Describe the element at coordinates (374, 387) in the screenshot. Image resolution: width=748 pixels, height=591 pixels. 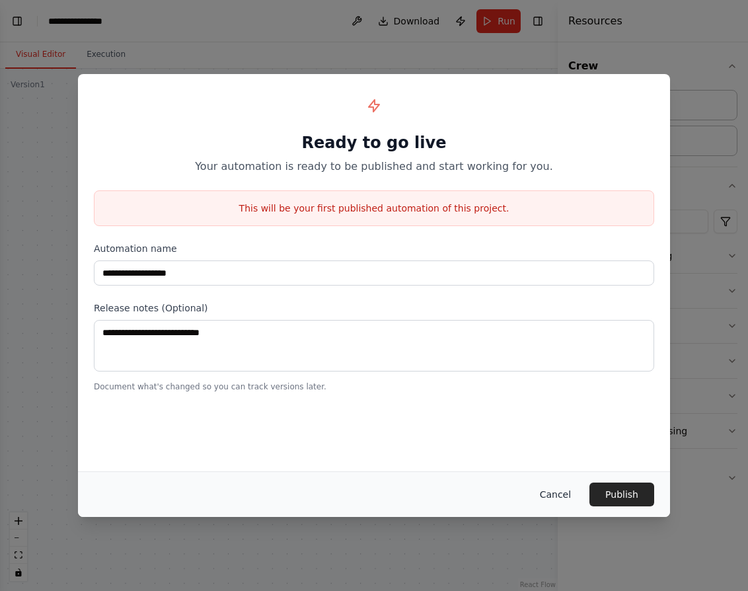
I see `p: Document what's changed so you can track versions later.` at that location.